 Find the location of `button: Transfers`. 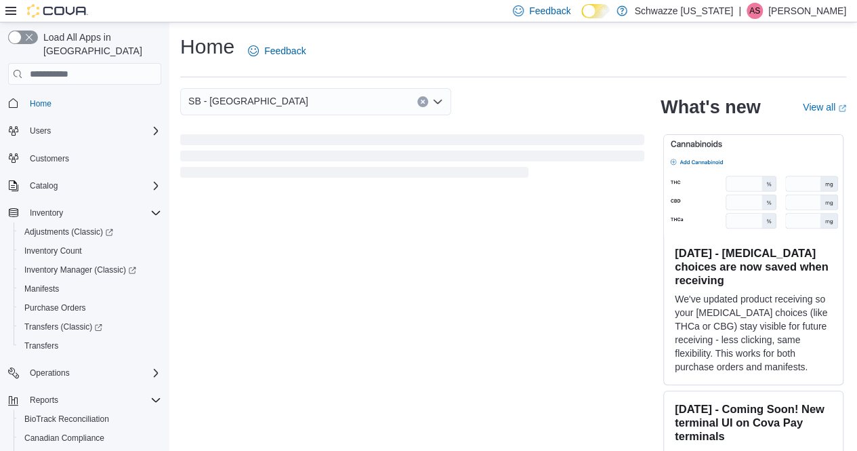

button: Transfers is located at coordinates (90, 346).